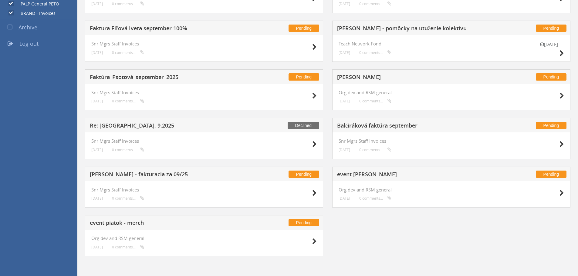 This screenshot has width=578, height=276. What do you see at coordinates (170, 78) in the screenshot?
I see `h5: Faktúra_Psotová_september_2025` at bounding box center [170, 78].